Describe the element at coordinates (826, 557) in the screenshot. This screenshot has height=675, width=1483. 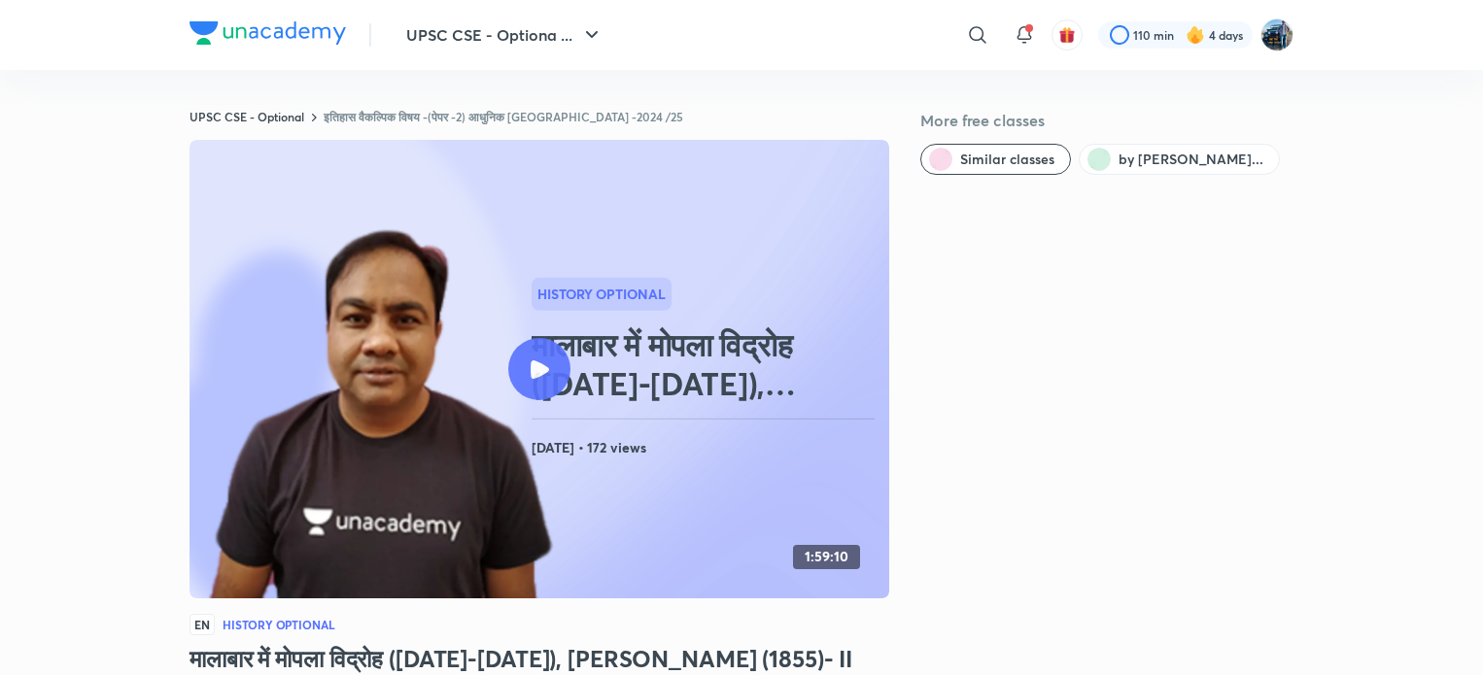
I see `h4: 1:59:10` at that location.